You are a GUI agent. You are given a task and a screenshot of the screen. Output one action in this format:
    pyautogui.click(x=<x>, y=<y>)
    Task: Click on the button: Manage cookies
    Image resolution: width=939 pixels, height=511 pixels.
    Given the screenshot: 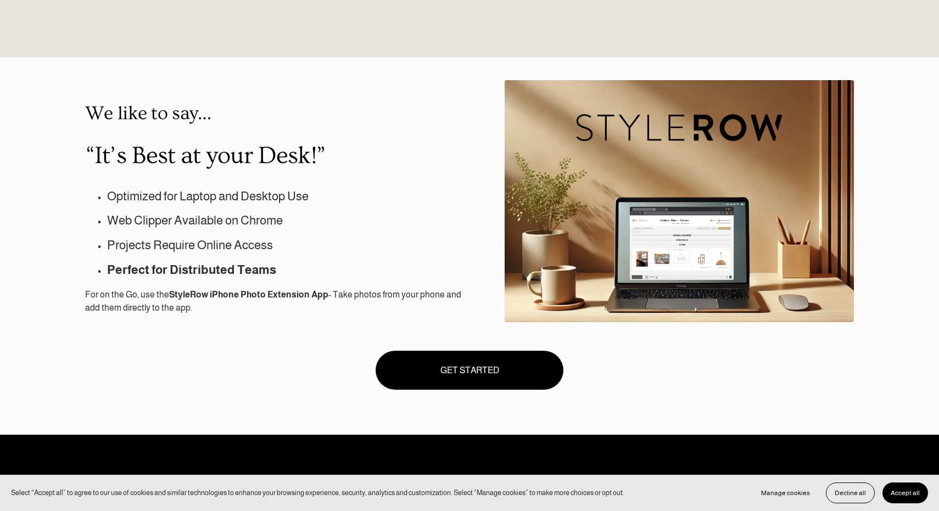 What is the action you would take?
    pyautogui.click(x=785, y=493)
    